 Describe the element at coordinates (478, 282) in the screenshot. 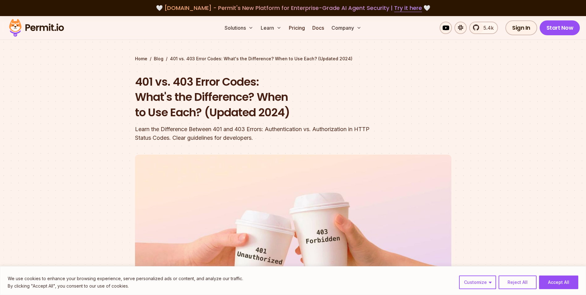

I see `button: Customize` at that location.